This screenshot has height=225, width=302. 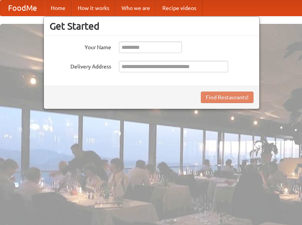 What do you see at coordinates (94, 8) in the screenshot?
I see `a: How it works` at bounding box center [94, 8].